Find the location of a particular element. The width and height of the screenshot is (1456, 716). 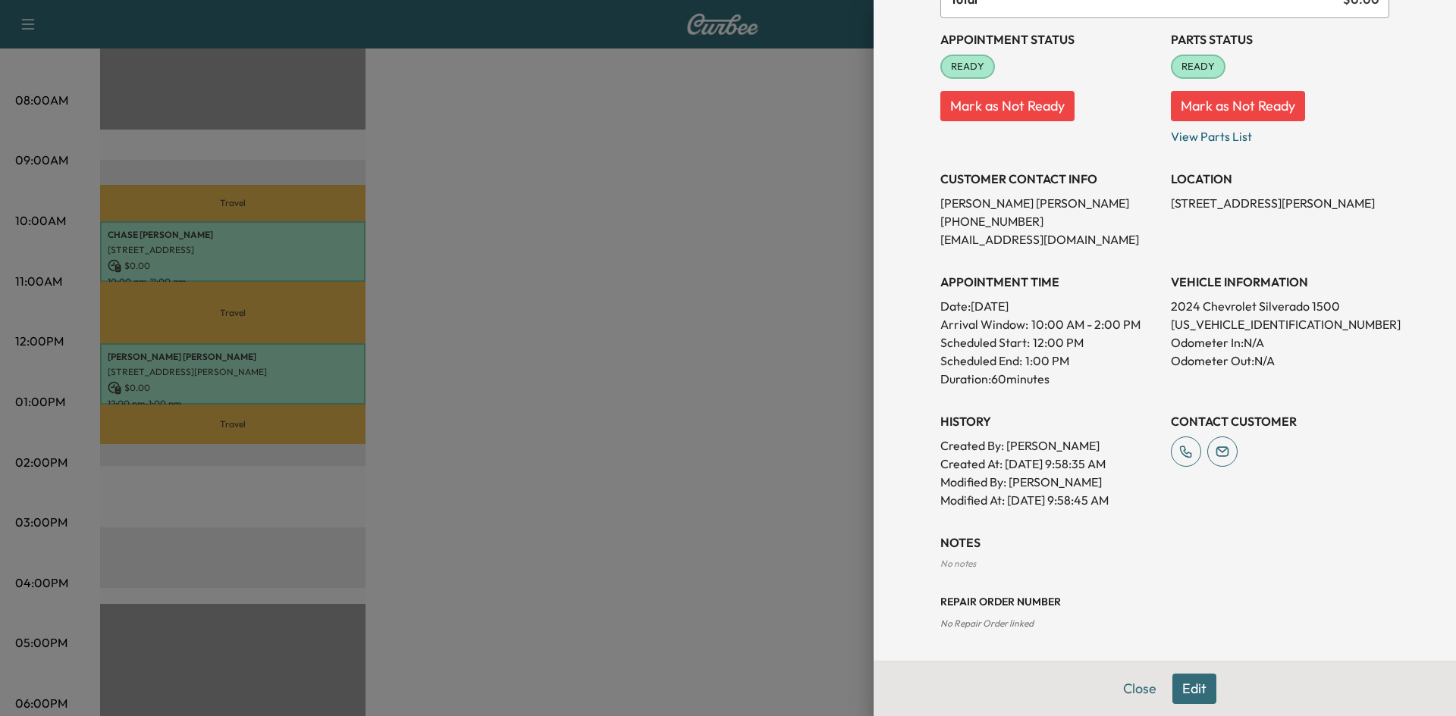

span: 10:00 AM - 2:00 PM is located at coordinates (1086, 324).